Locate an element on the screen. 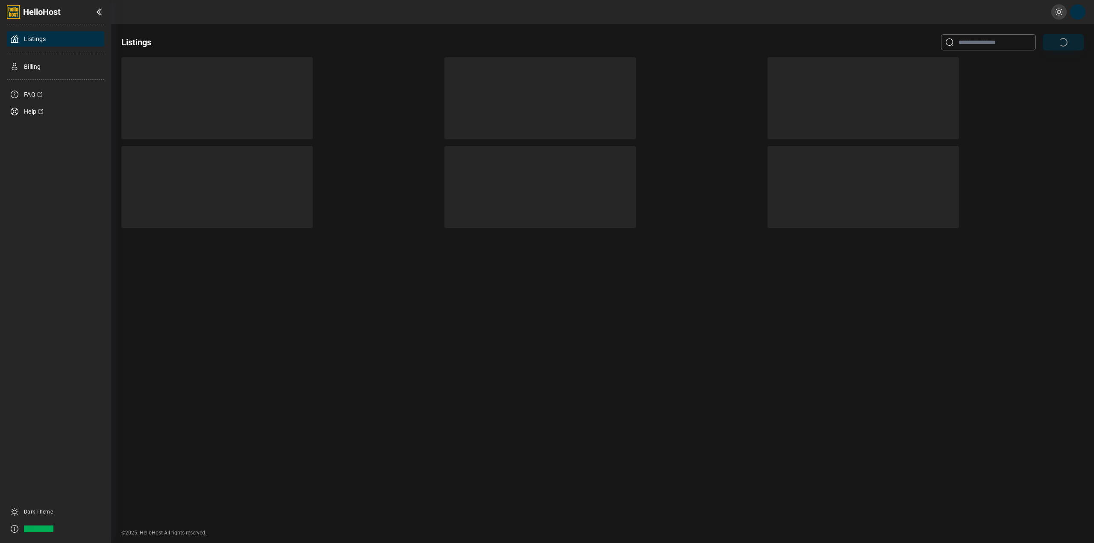 This screenshot has height=543, width=1094. a: FAQ is located at coordinates (56, 94).